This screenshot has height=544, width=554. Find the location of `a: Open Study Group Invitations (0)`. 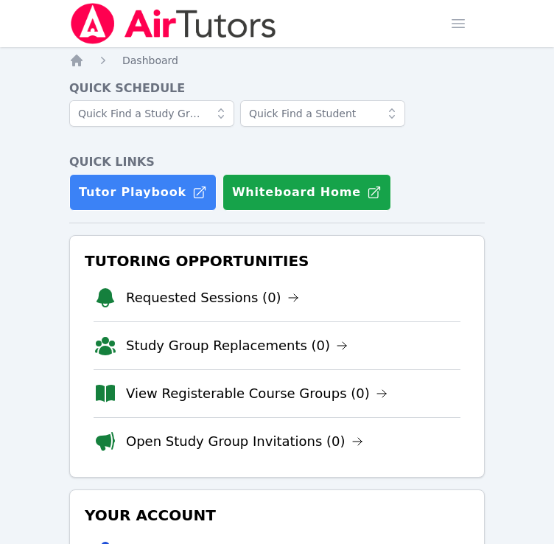

a: Open Study Group Invitations (0) is located at coordinates (245, 441).